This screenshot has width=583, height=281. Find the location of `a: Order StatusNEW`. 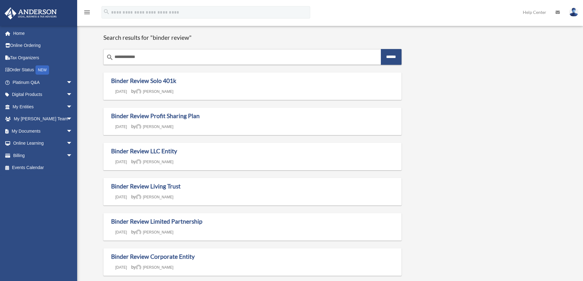

a: Order StatusNEW is located at coordinates (43, 70).